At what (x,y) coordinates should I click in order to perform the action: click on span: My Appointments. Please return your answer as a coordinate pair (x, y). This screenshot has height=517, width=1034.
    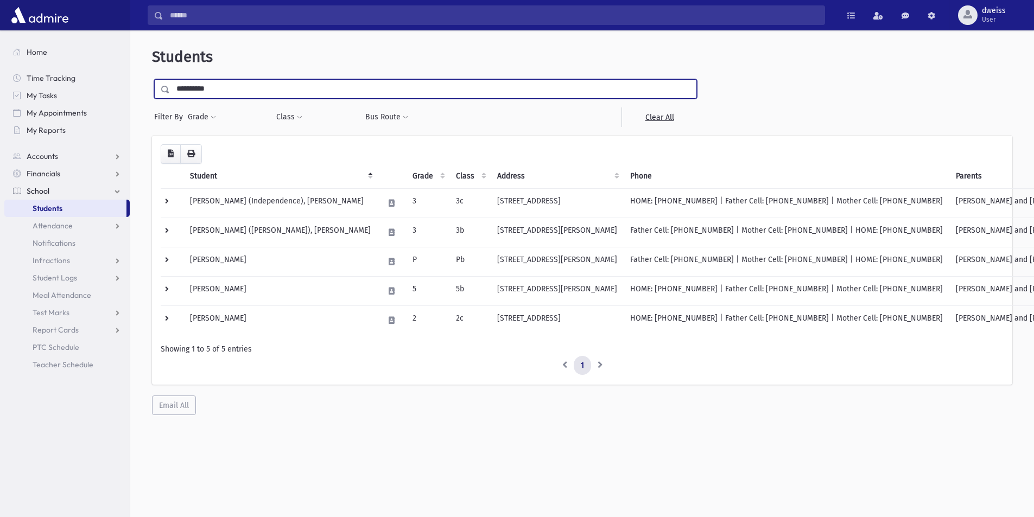
    Looking at the image, I should click on (56, 113).